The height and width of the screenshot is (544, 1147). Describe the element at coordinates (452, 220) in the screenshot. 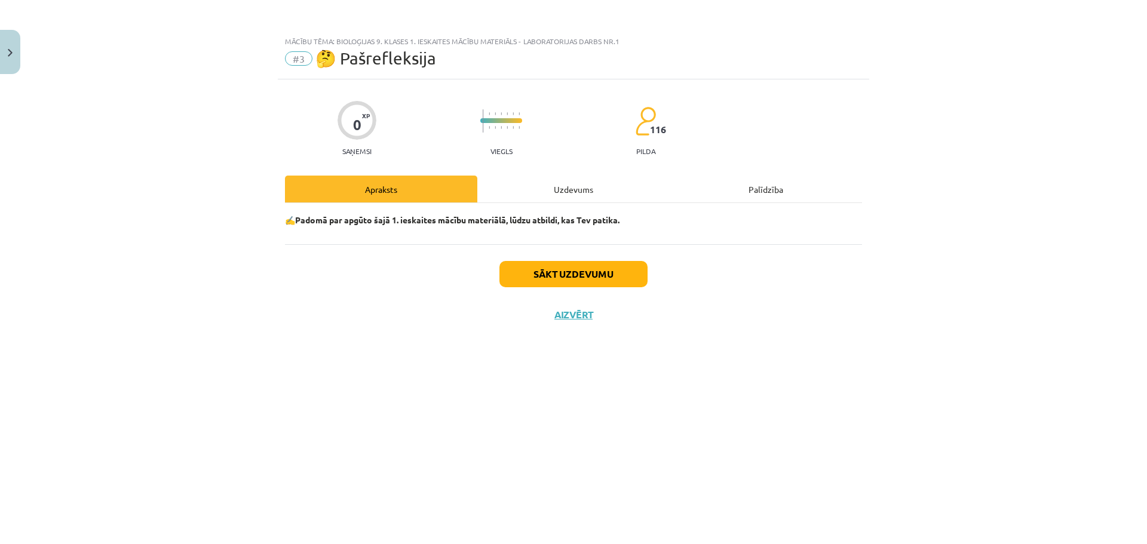

I see `strong: ✍️Padomā par apgūto šajā 1. ieskaites mācību materiālā, lūdzu atbildi, kas Tev patika.` at that location.